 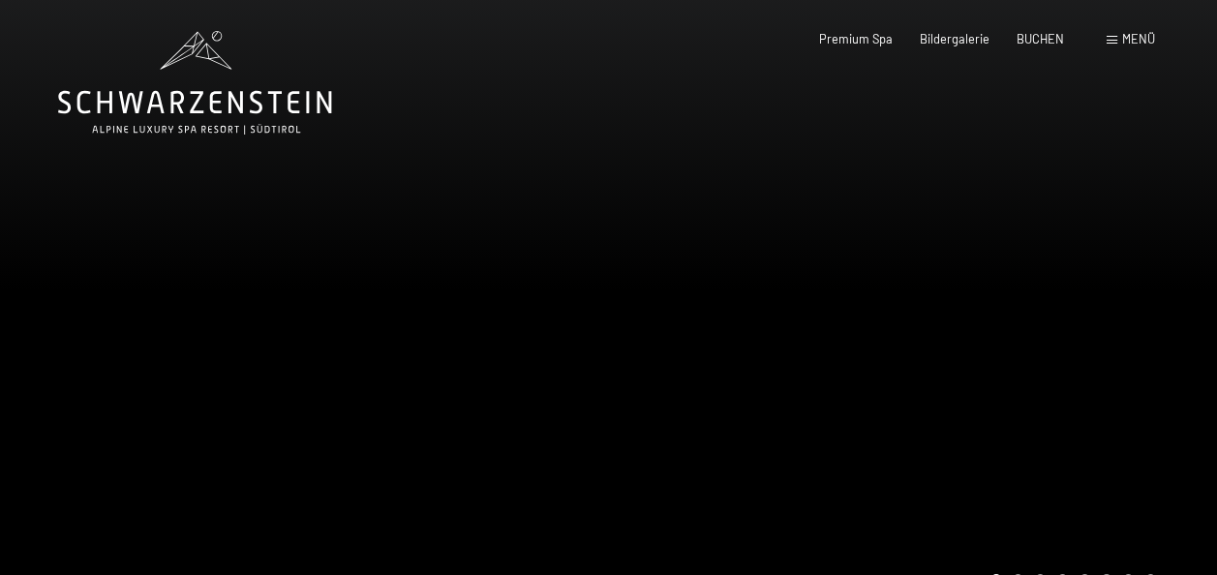 What do you see at coordinates (856, 39) in the screenshot?
I see `a: Premium Spa` at bounding box center [856, 39].